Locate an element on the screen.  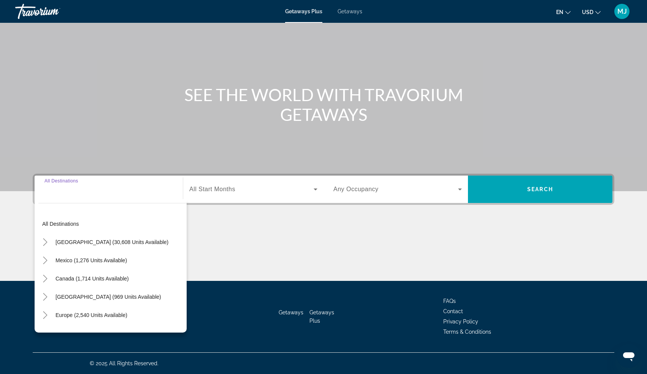
span: Privacy Policy is located at coordinates (461, 321).